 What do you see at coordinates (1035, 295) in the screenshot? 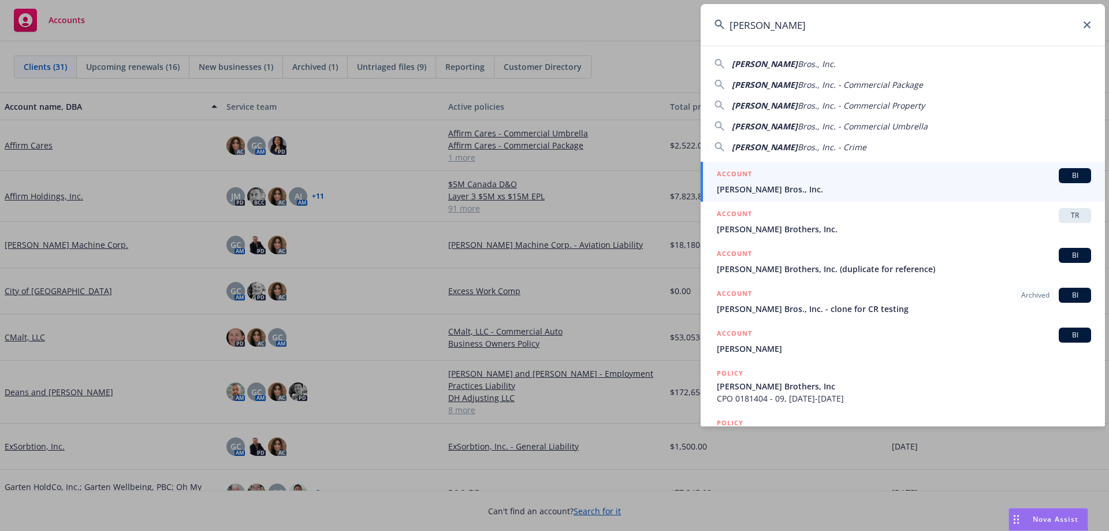
I see `span: Archived` at bounding box center [1035, 295].